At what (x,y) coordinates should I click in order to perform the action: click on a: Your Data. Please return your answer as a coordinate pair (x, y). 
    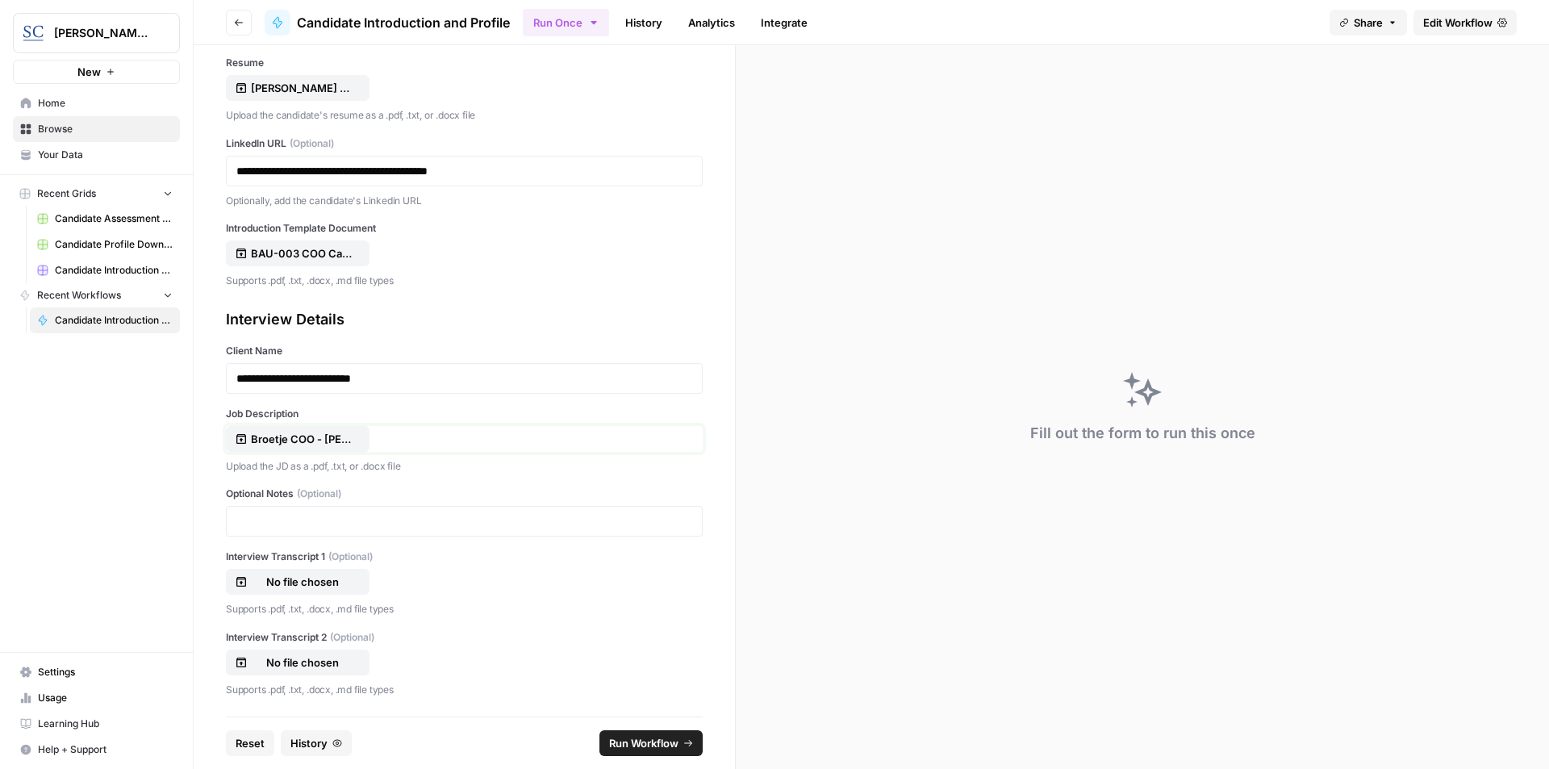
    Looking at the image, I should click on (96, 155).